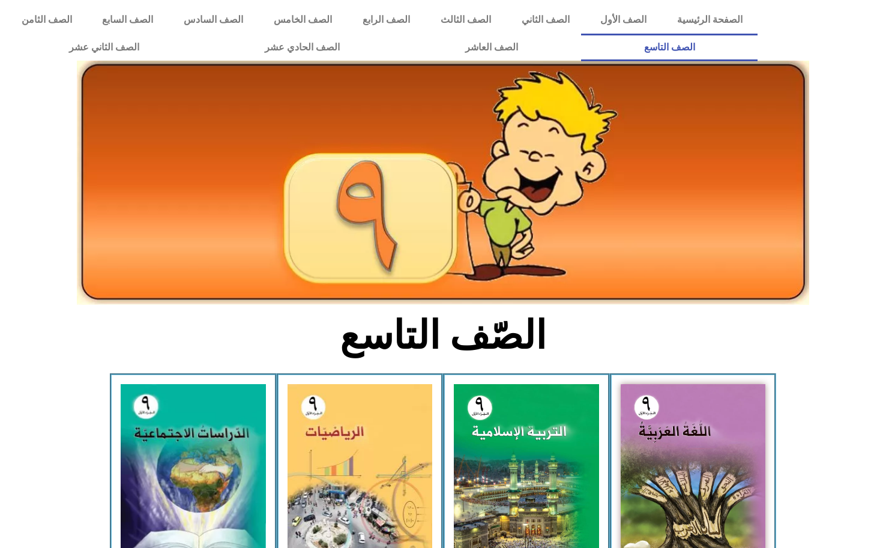  Describe the element at coordinates (46, 20) in the screenshot. I see `a: الصف الثامن` at that location.